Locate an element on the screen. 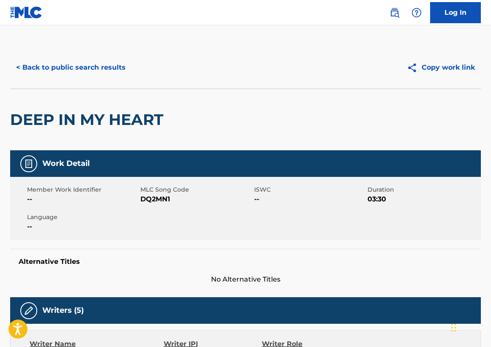 This screenshot has width=491, height=347. img: help is located at coordinates (416, 13).